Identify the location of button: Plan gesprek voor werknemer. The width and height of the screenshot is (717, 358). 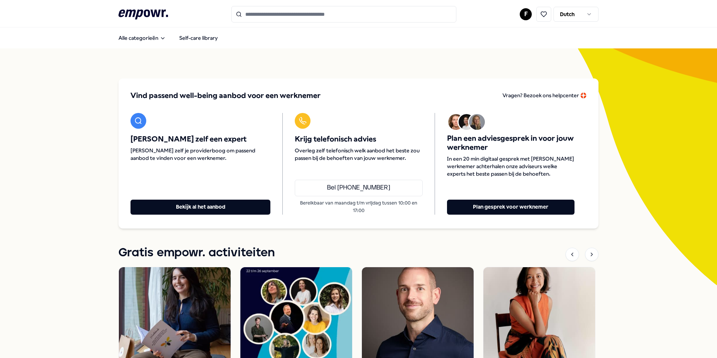
(511, 207).